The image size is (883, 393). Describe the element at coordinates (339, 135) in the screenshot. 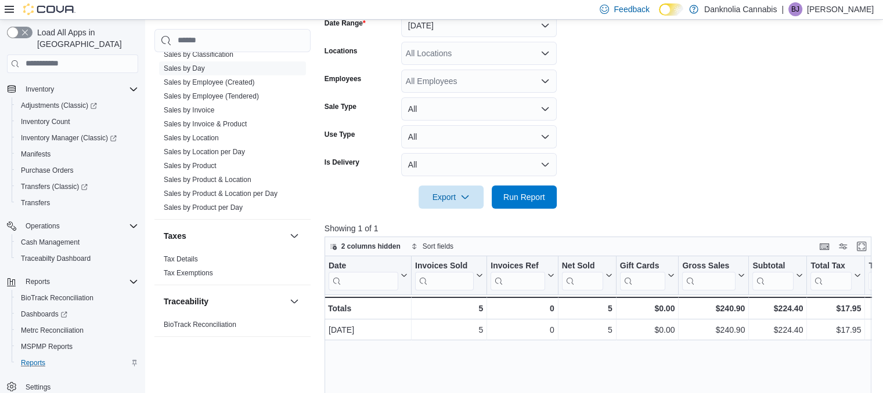

I see `label: Use Type` at that location.